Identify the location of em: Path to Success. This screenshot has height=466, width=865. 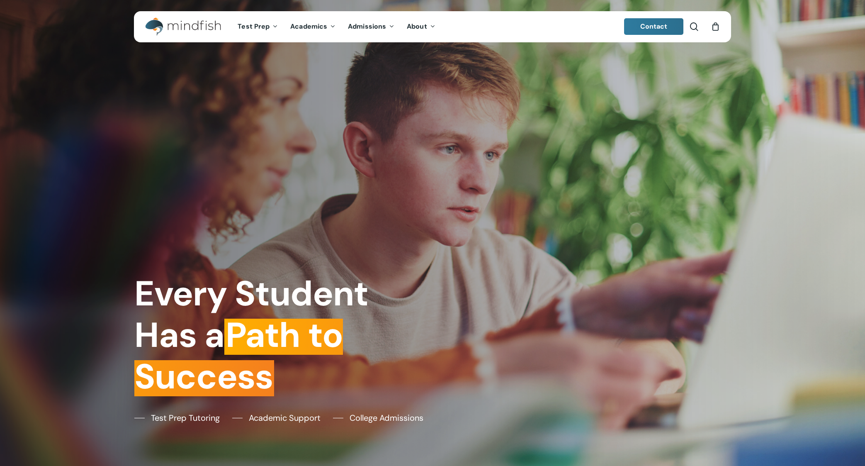
(239, 356).